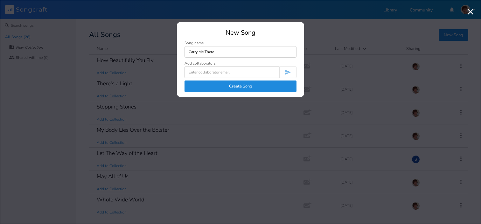 This screenshot has height=224, width=481. I want to click on input: Enter song name, so click(240, 52).